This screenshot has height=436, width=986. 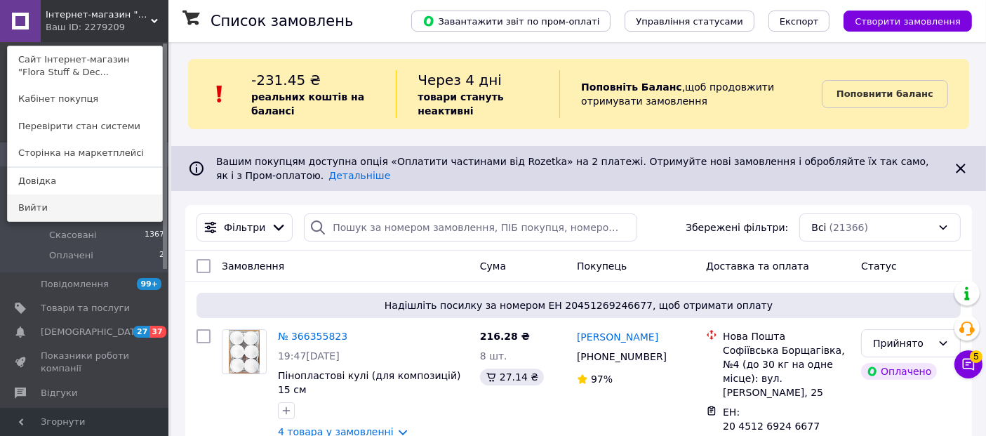 I want to click on a: Перевірити стан системи, so click(x=85, y=126).